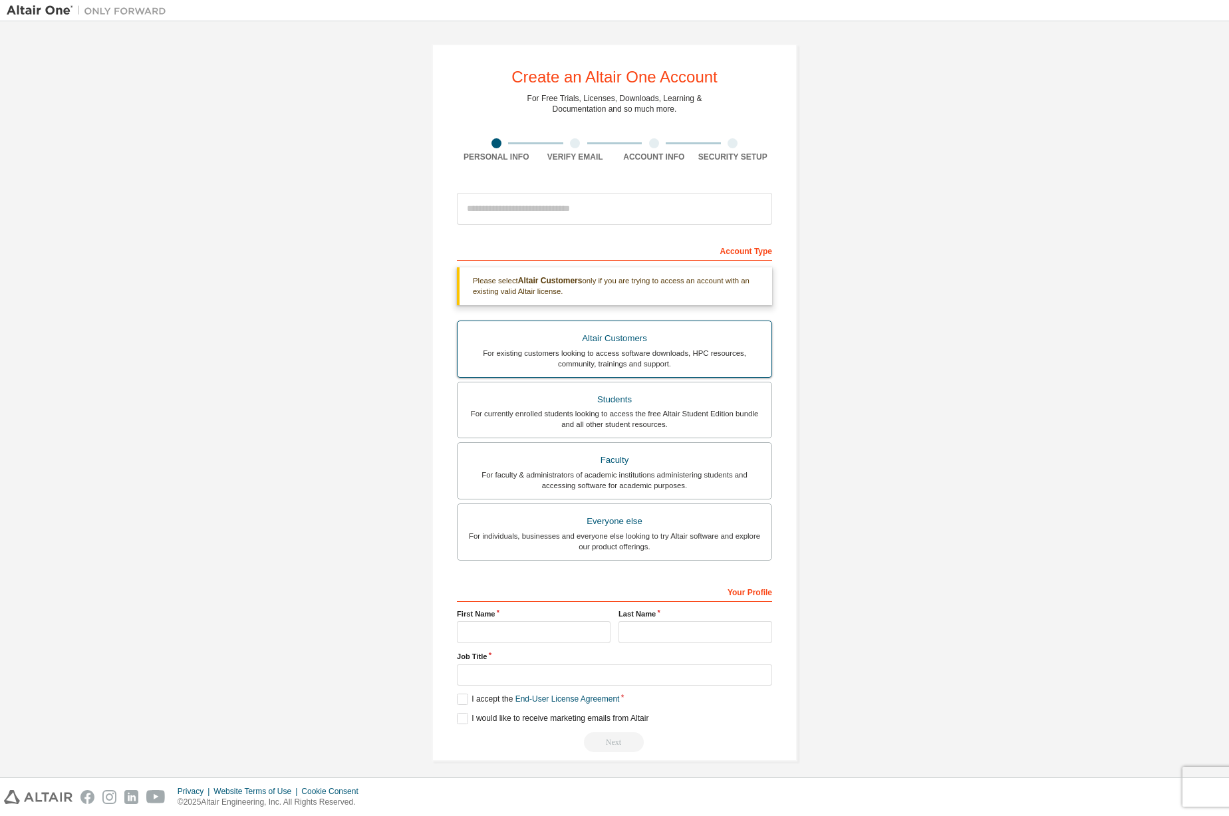 This screenshot has height=816, width=1229. Describe the element at coordinates (614, 742) in the screenshot. I see `div: Read and acccept EULA to continue` at that location.